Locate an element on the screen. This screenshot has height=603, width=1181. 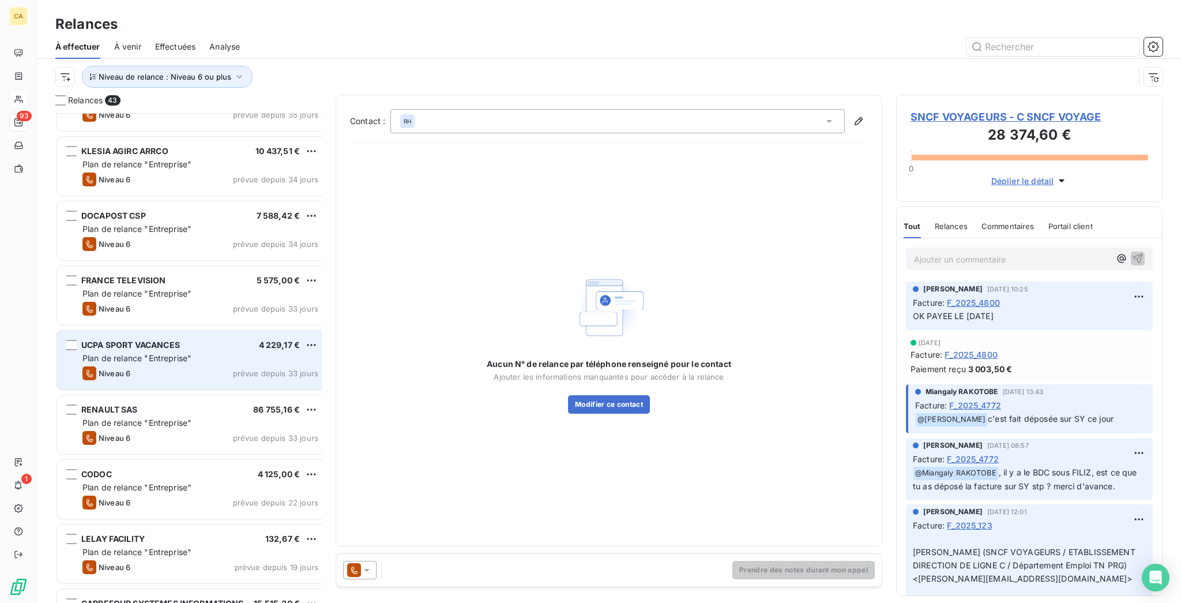
span: 10 437,51 € is located at coordinates (277, 151).